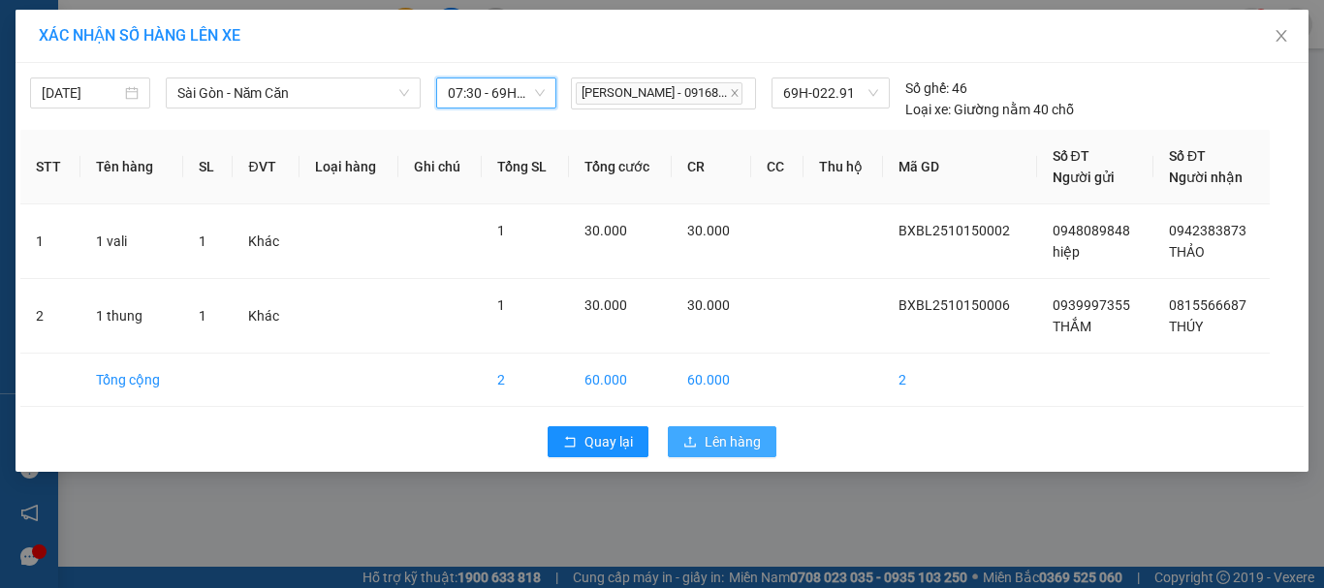 The width and height of the screenshot is (1324, 588). I want to click on input: 15/10/2025, so click(81, 93).